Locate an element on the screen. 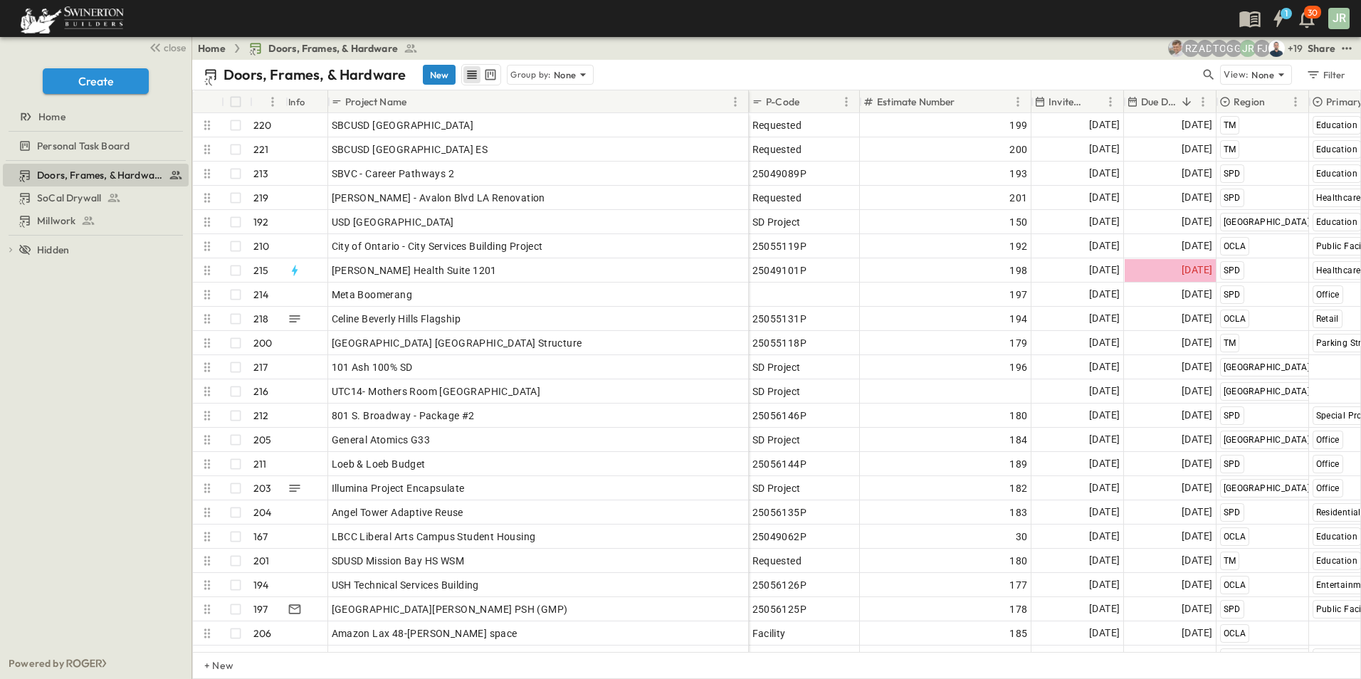  span: 193 is located at coordinates (1018, 174).